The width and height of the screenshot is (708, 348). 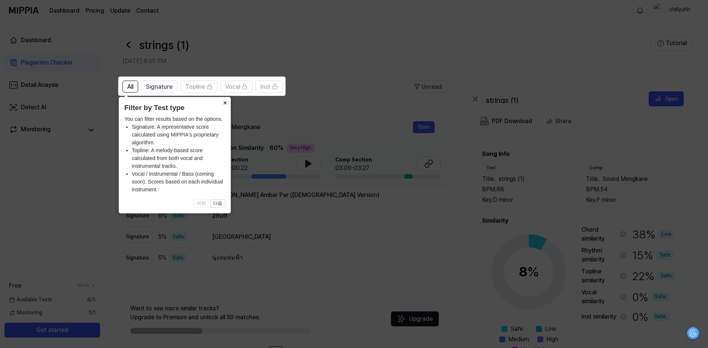 I want to click on button: Signature, so click(x=159, y=87).